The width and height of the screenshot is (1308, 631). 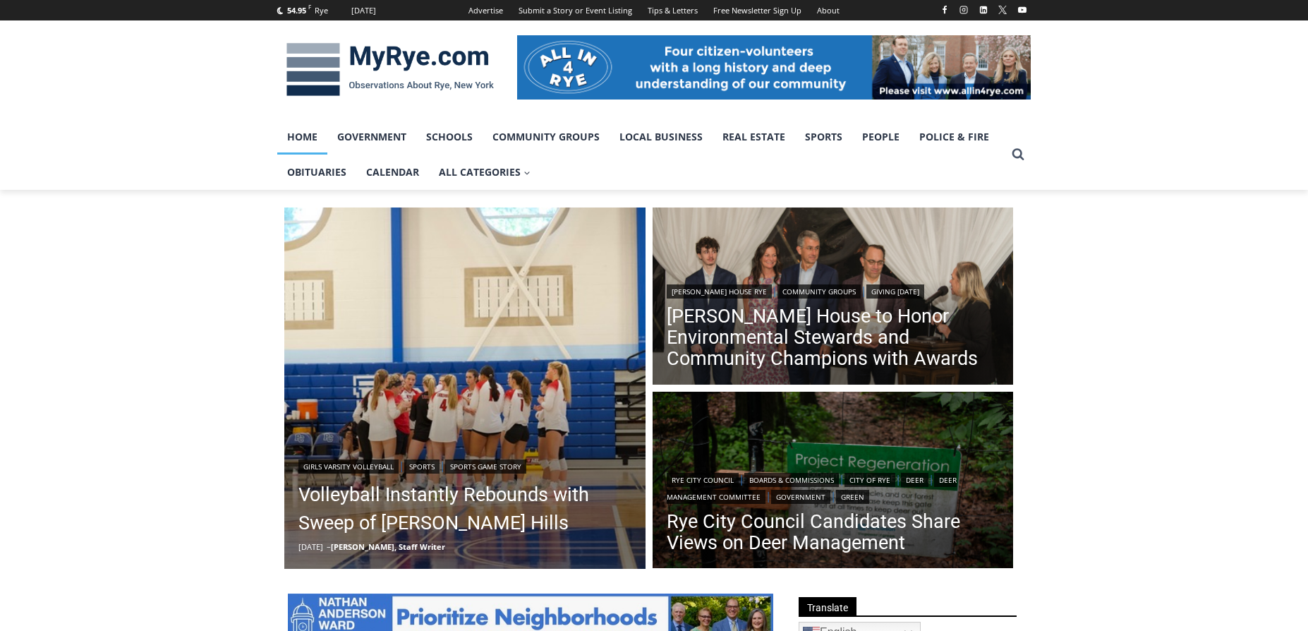 What do you see at coordinates (964, 10) in the screenshot?
I see `a: Instagram` at bounding box center [964, 10].